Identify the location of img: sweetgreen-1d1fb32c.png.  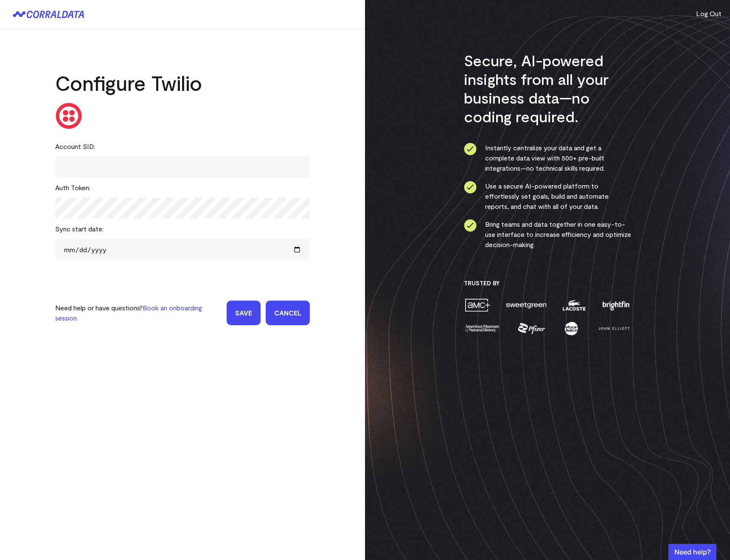
(526, 305).